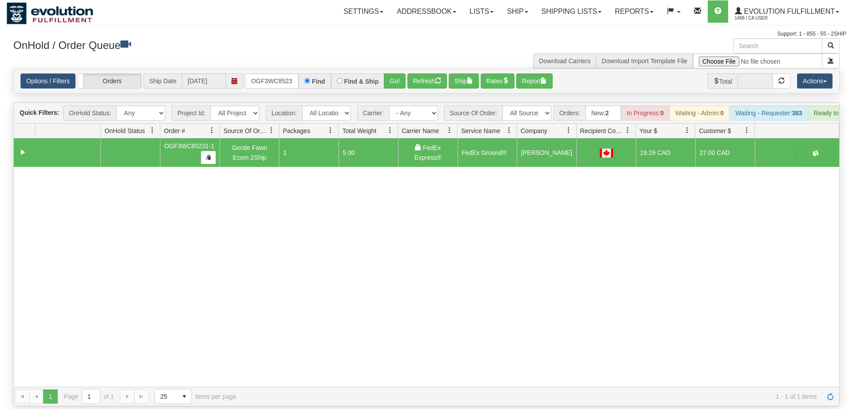 The image size is (853, 409). I want to click on a: Options / Filters, so click(48, 81).